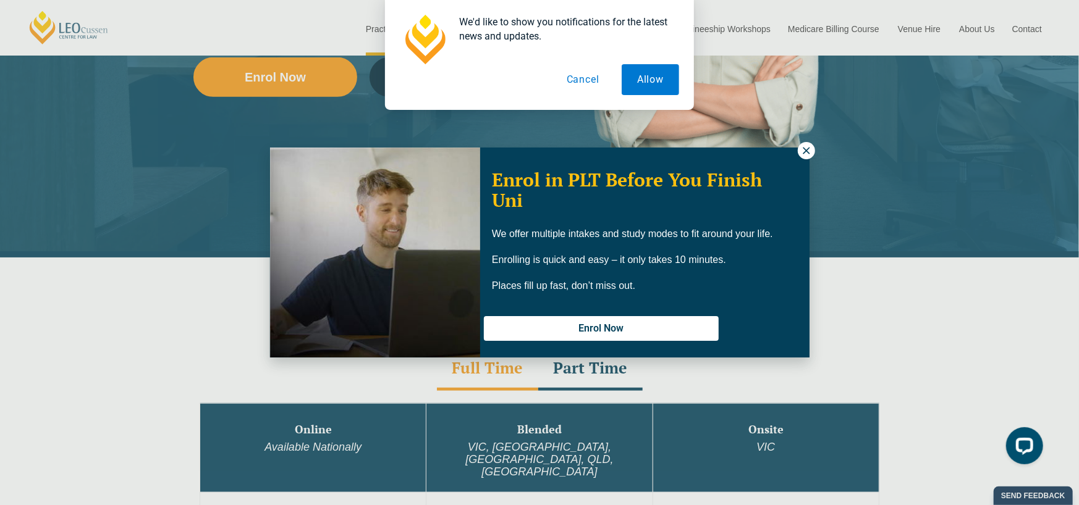 This screenshot has width=1079, height=505. Describe the element at coordinates (601, 329) in the screenshot. I see `button: Enrol Now` at that location.